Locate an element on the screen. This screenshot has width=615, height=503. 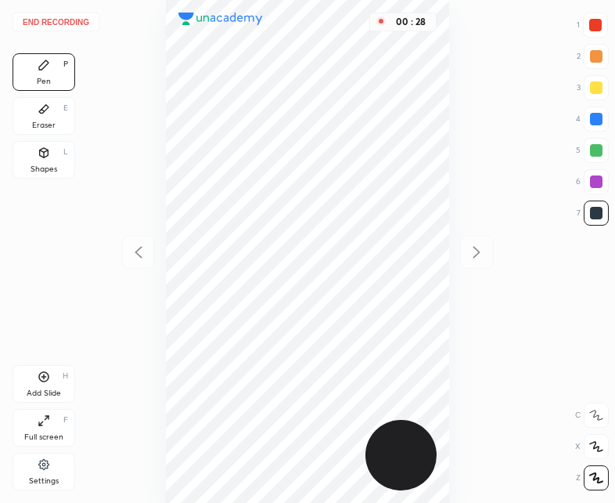
div: 4 is located at coordinates (593, 119).